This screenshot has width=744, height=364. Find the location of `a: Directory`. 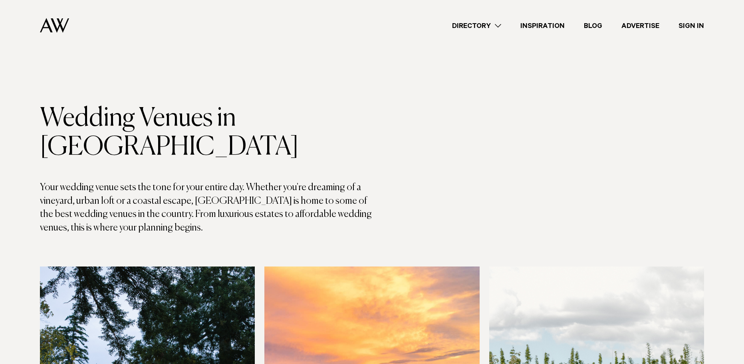

a: Directory is located at coordinates (476, 26).